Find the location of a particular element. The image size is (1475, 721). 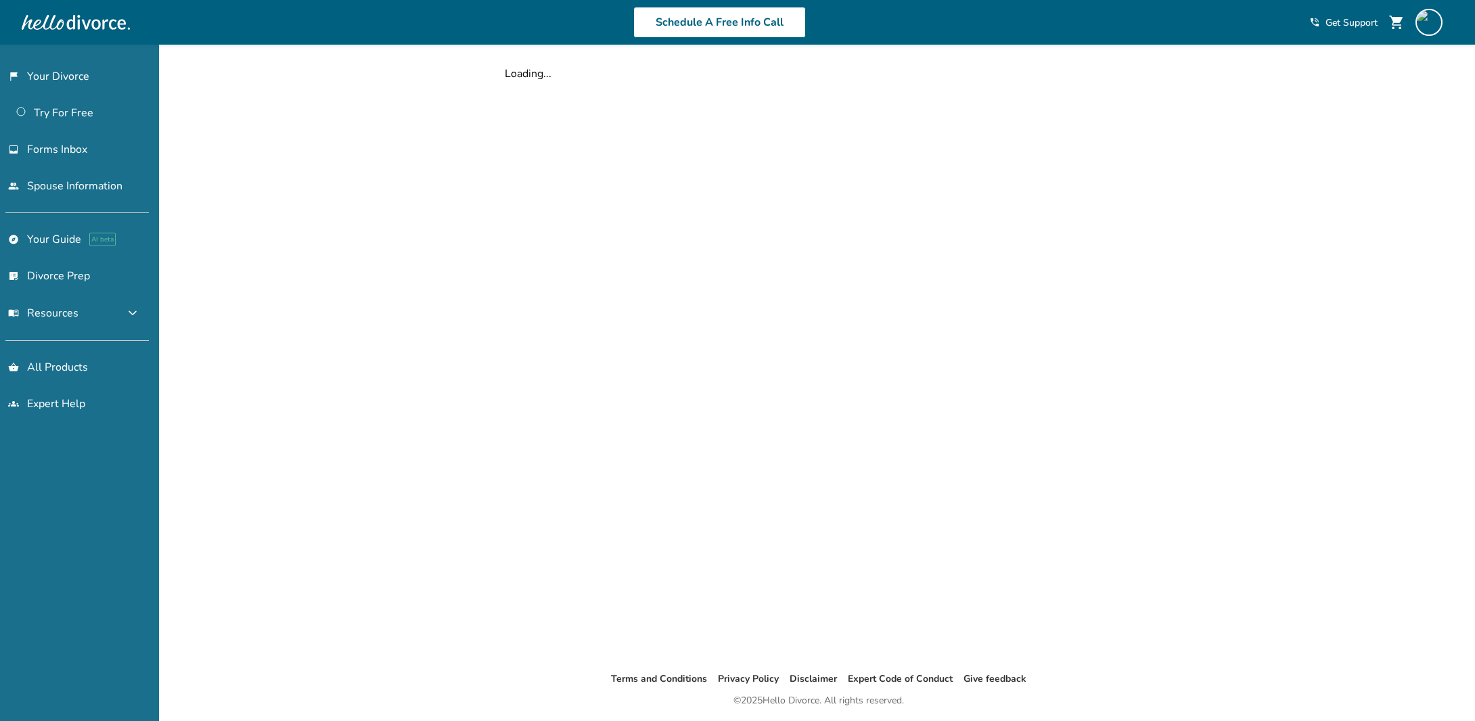

a: Terms and Conditions is located at coordinates (659, 679).